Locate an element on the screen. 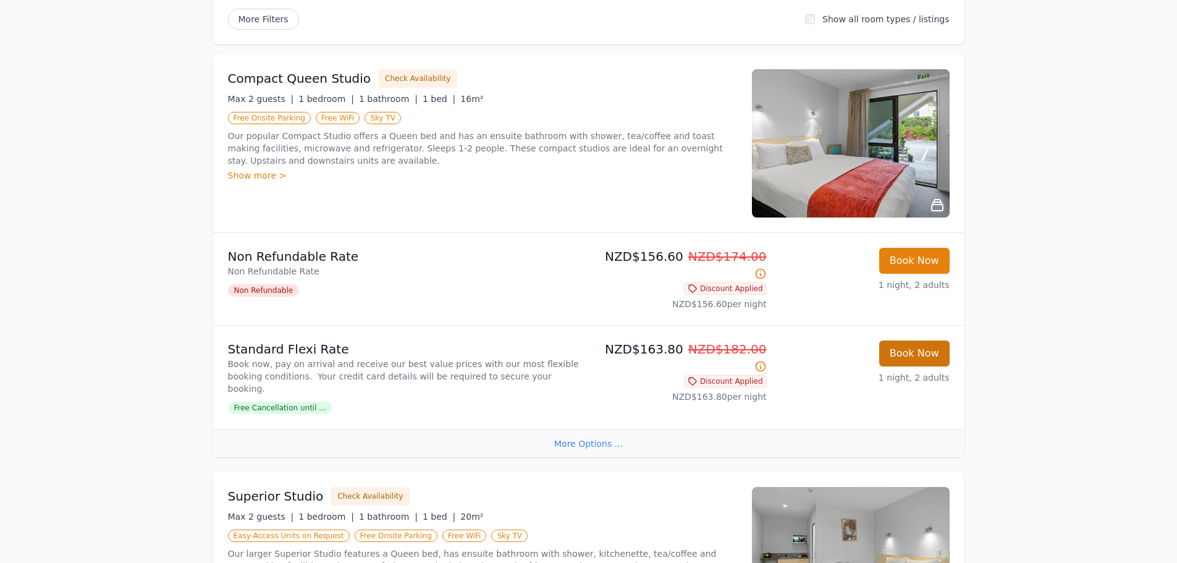 The width and height of the screenshot is (1177, 563). span: Easy-Access Units on Request is located at coordinates (288, 536).